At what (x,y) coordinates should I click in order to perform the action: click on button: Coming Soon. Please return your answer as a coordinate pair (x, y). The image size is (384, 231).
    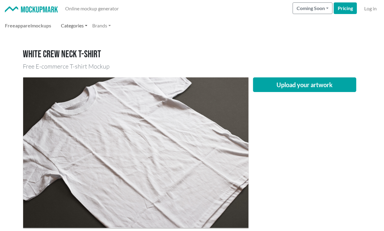
    Looking at the image, I should click on (313, 8).